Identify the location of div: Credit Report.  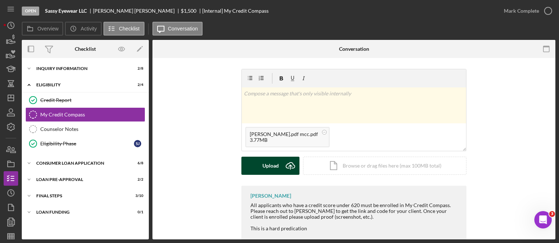
(93, 100).